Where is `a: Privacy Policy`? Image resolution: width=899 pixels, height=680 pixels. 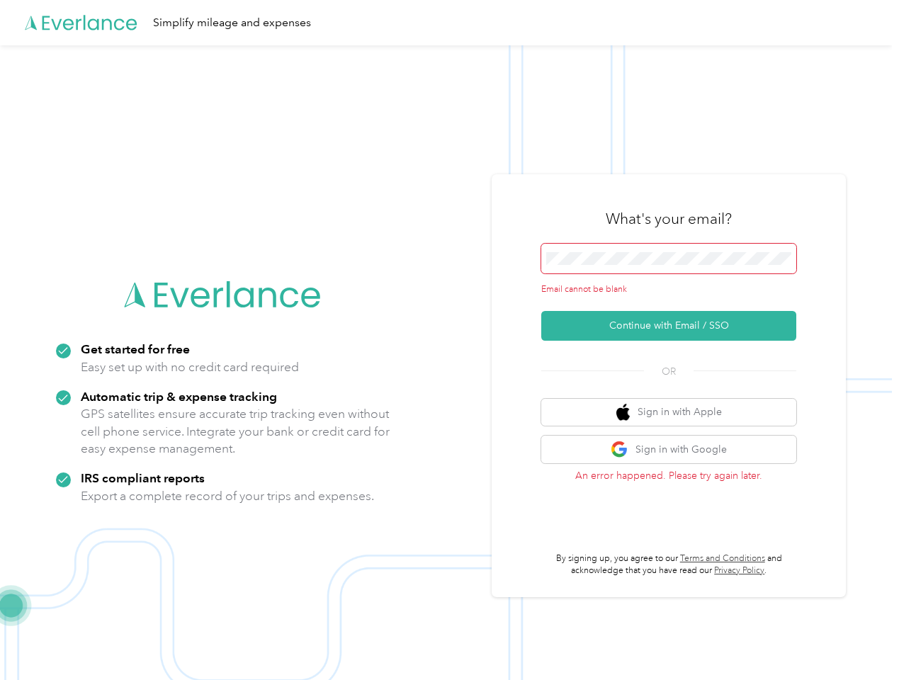
a: Privacy Policy is located at coordinates (739, 570).